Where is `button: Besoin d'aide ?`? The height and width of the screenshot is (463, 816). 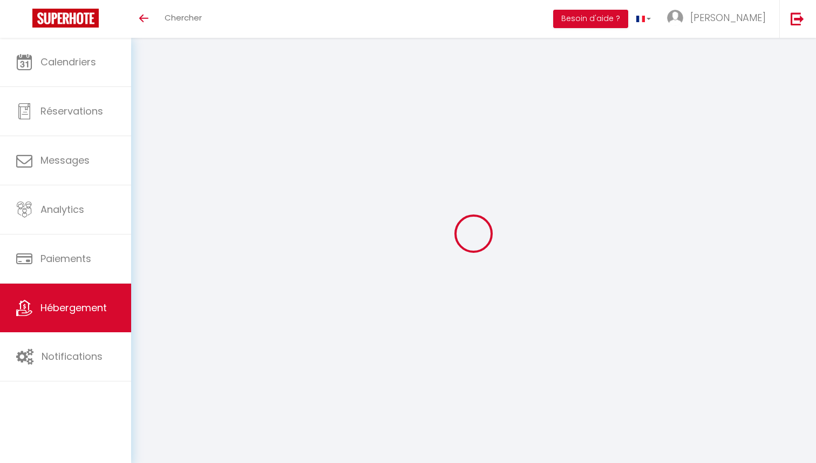
button: Besoin d'aide ? is located at coordinates (591, 19).